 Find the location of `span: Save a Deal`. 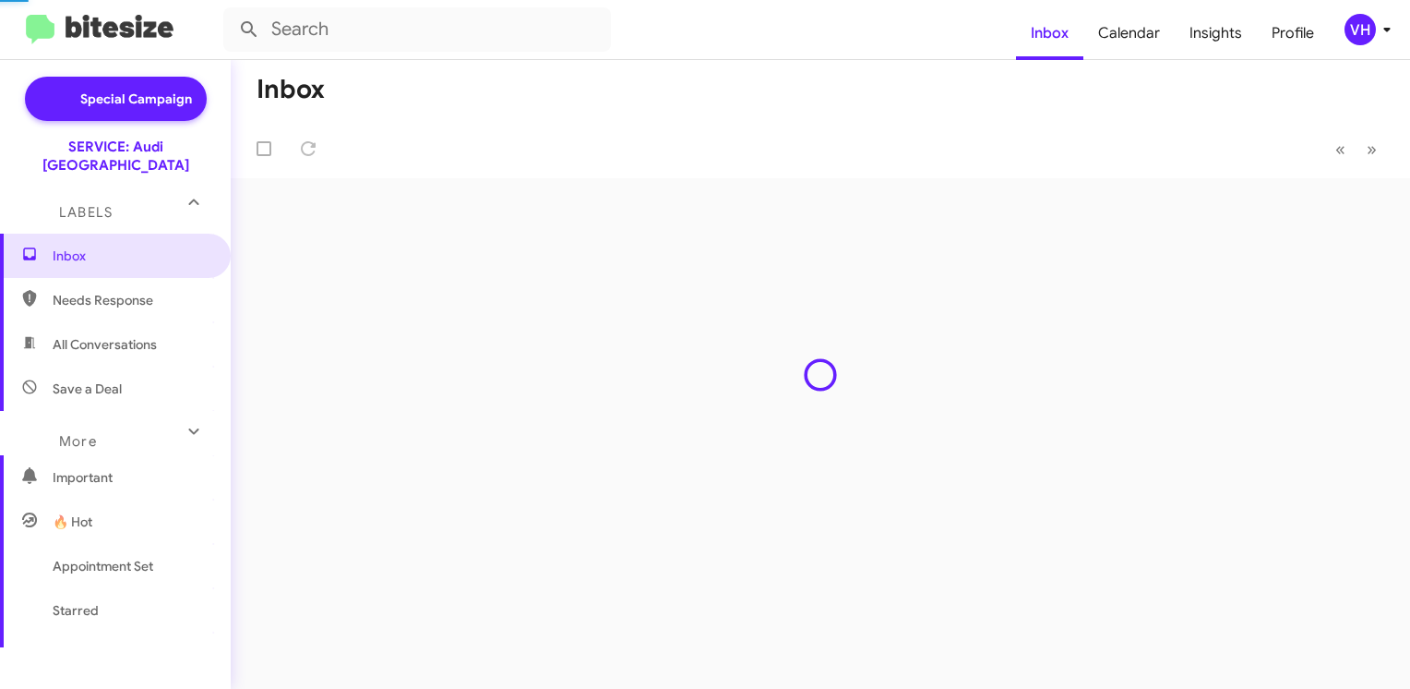

span: Save a Deal is located at coordinates (87, 389).